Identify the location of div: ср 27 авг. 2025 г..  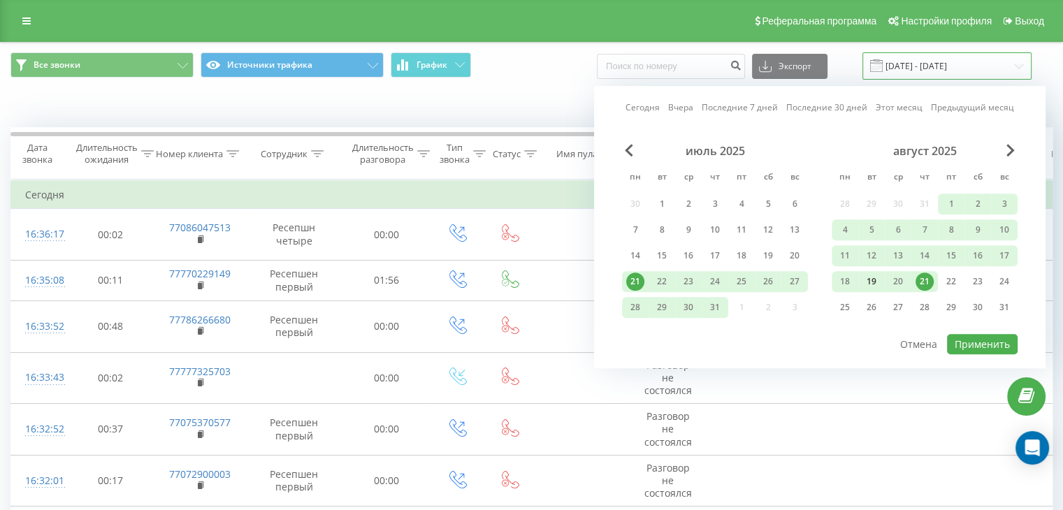
(898, 307).